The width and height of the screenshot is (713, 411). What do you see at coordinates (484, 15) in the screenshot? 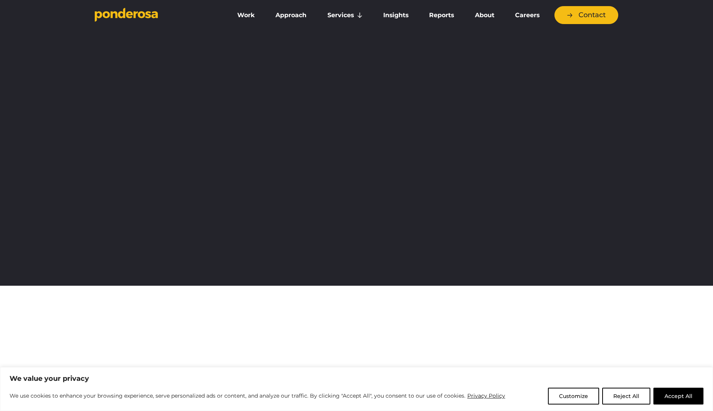
I see `a: About` at bounding box center [484, 15].